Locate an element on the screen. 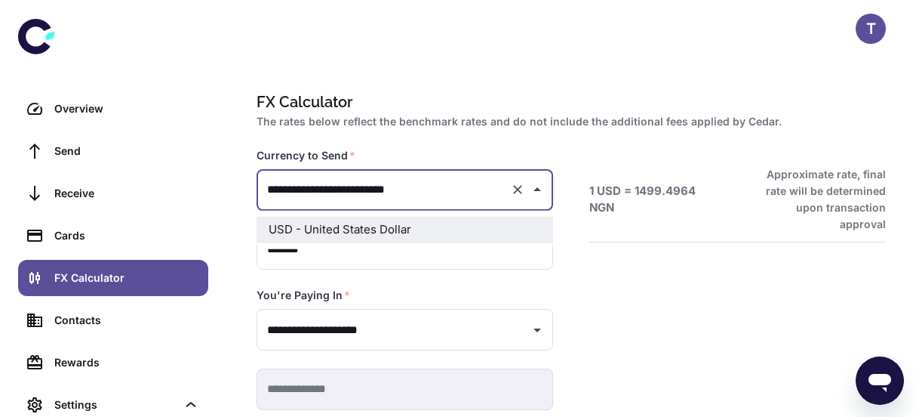 The image size is (916, 417). a: Contacts is located at coordinates (113, 320).